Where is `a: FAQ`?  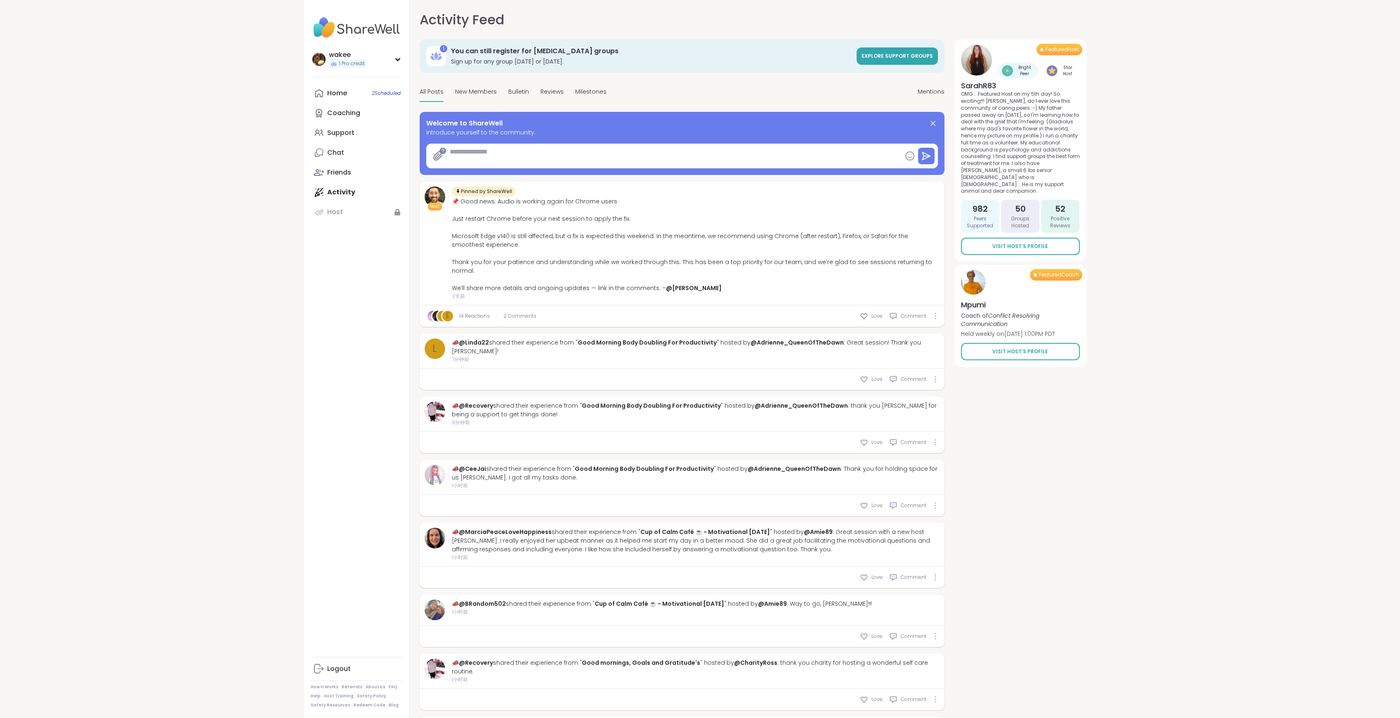 a: FAQ is located at coordinates (393, 687).